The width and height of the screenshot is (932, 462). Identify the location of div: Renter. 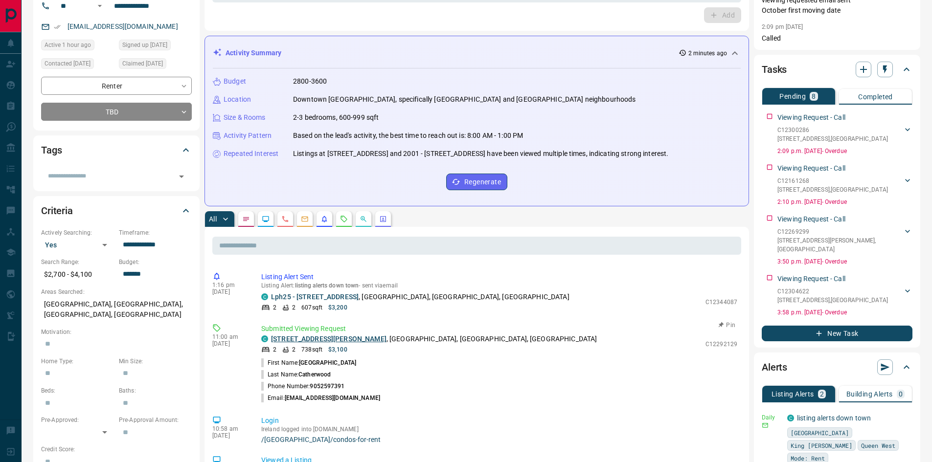
(116, 86).